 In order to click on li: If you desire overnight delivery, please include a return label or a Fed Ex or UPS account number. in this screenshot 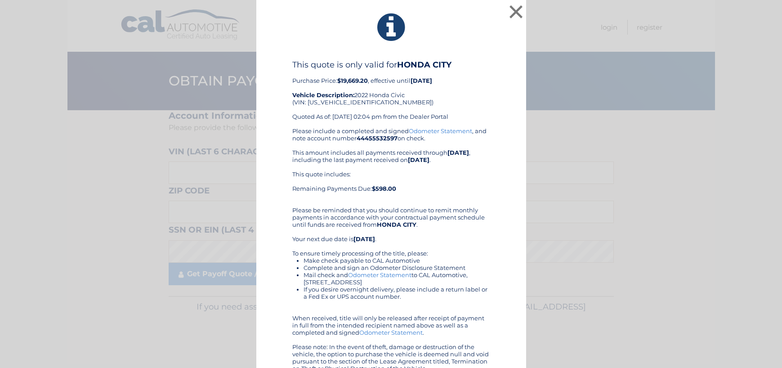, I will do `click(397, 293)`.